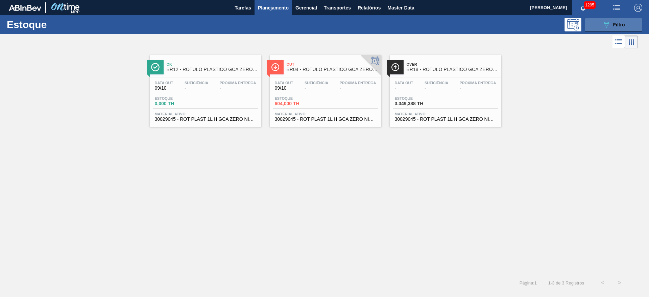 Image resolution: width=649 pixels, height=297 pixels. What do you see at coordinates (333, 64) in the screenshot?
I see `span: Out` at bounding box center [333, 64].